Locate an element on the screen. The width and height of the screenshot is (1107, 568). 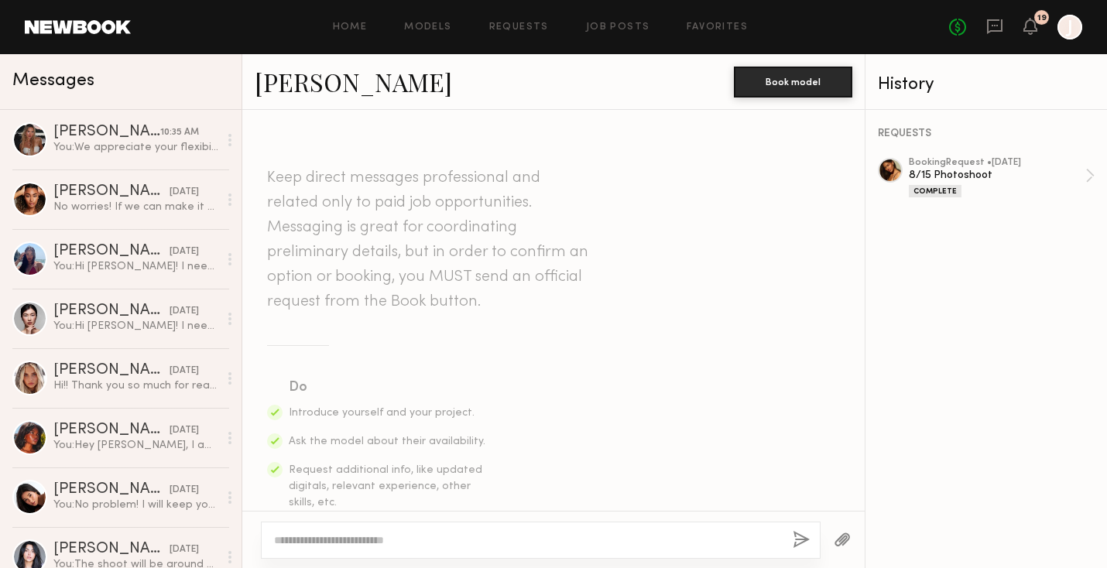
span: Messages is located at coordinates (53, 81).